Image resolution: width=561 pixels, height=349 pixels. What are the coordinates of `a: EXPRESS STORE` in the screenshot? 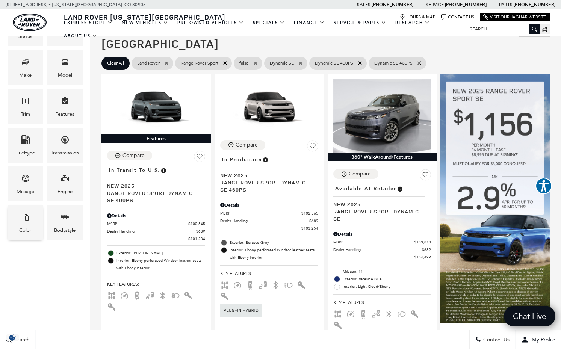 It's located at (88, 23).